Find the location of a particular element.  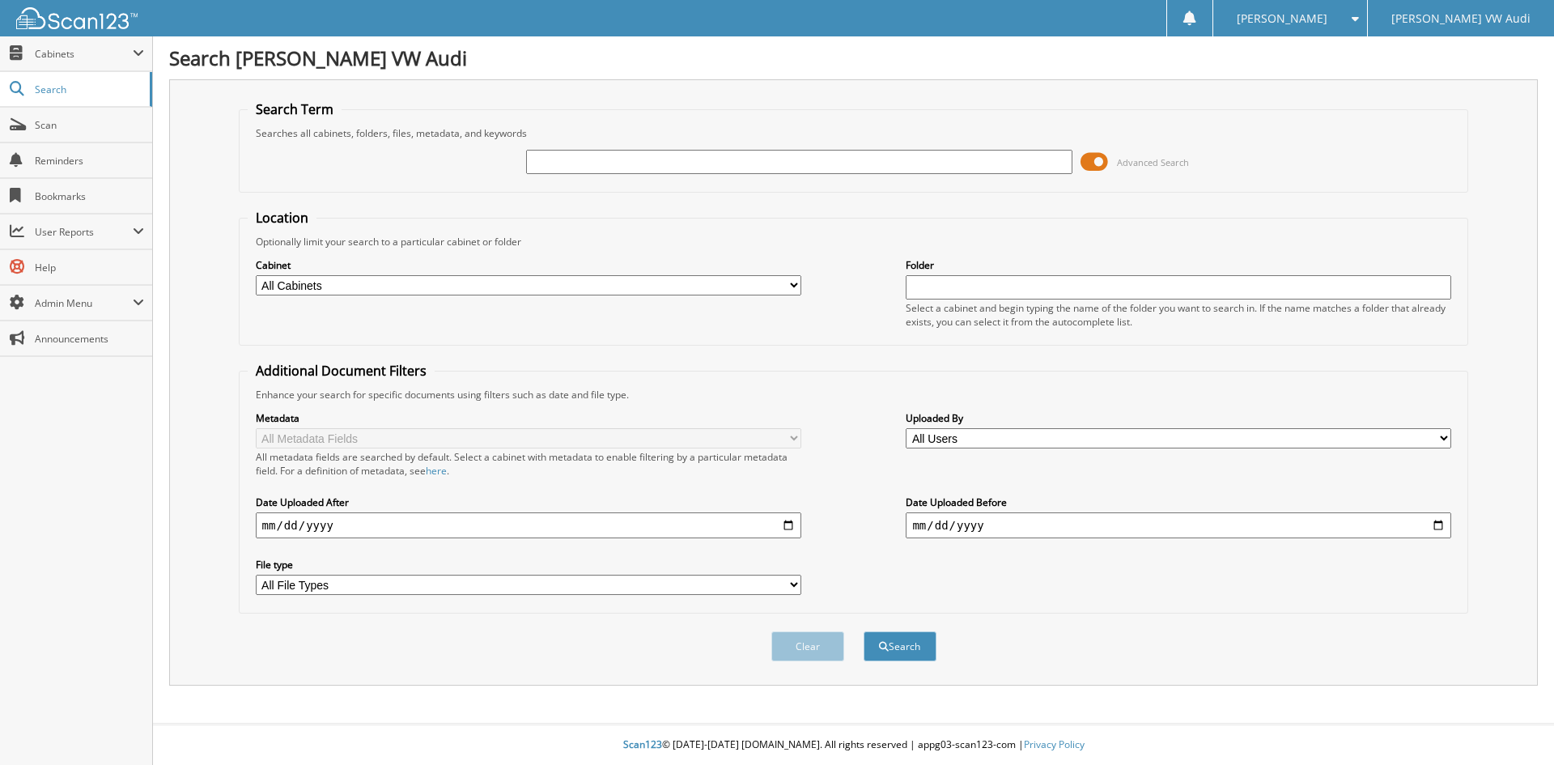

div: Enhance your search for specific documents using filters such as date and file type. is located at coordinates (854, 394).